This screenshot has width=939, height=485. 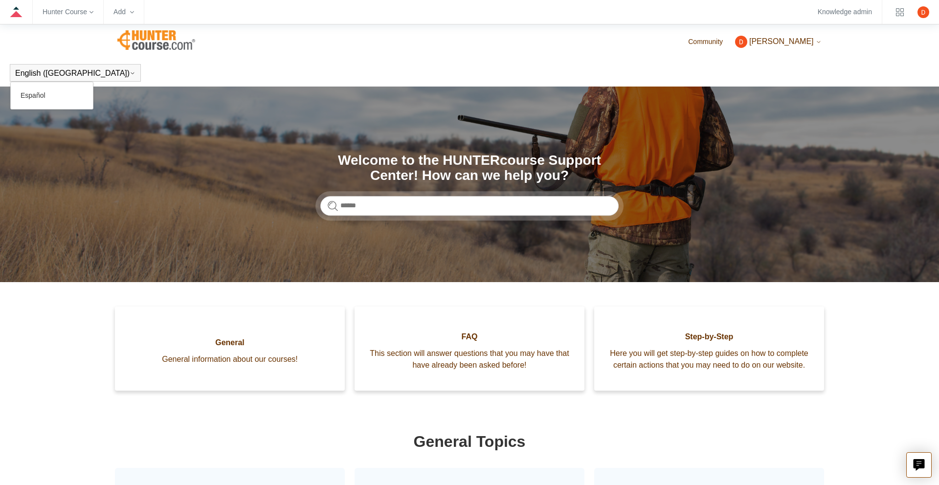 What do you see at coordinates (470, 206) in the screenshot?
I see `input: Search` at bounding box center [470, 206].